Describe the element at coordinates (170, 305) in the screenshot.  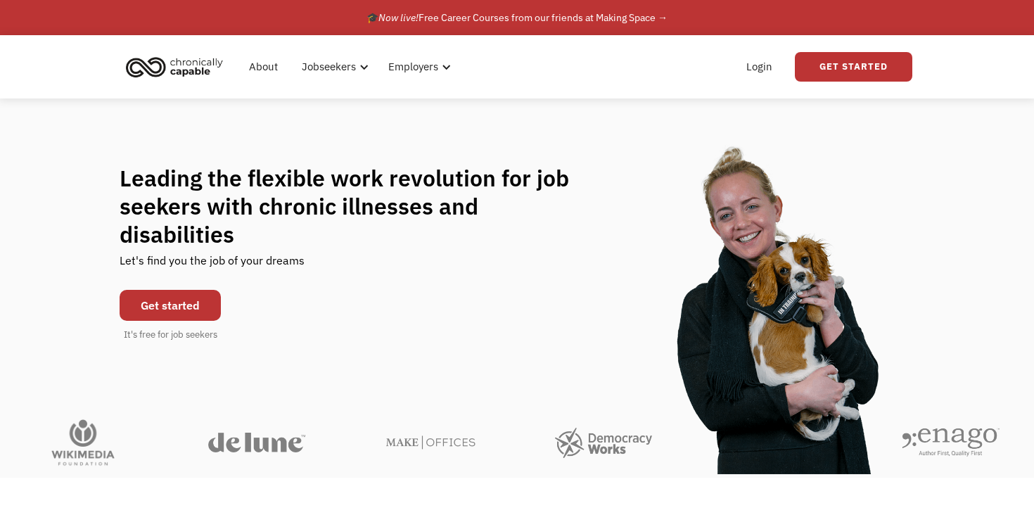
I see `a: Get started` at that location.